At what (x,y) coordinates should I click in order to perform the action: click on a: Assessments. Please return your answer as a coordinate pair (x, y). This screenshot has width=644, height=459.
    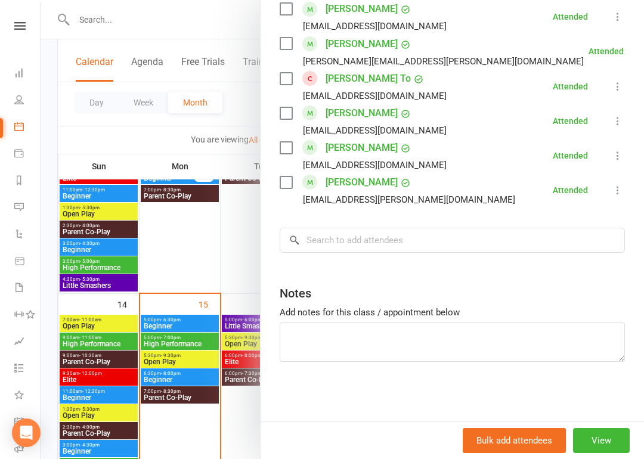
    Looking at the image, I should click on (27, 342).